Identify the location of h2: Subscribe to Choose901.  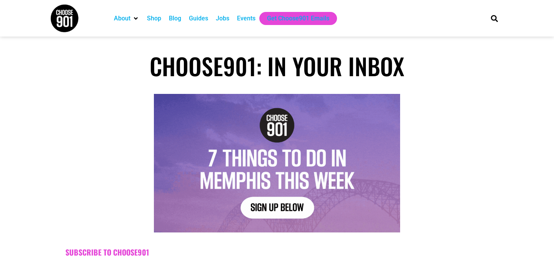
(277, 252).